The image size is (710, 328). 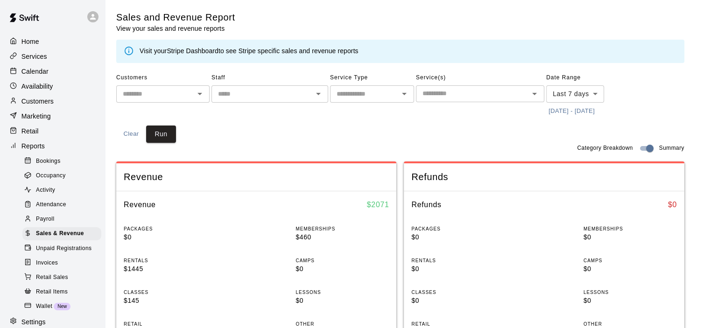 I want to click on p: $460, so click(x=342, y=237).